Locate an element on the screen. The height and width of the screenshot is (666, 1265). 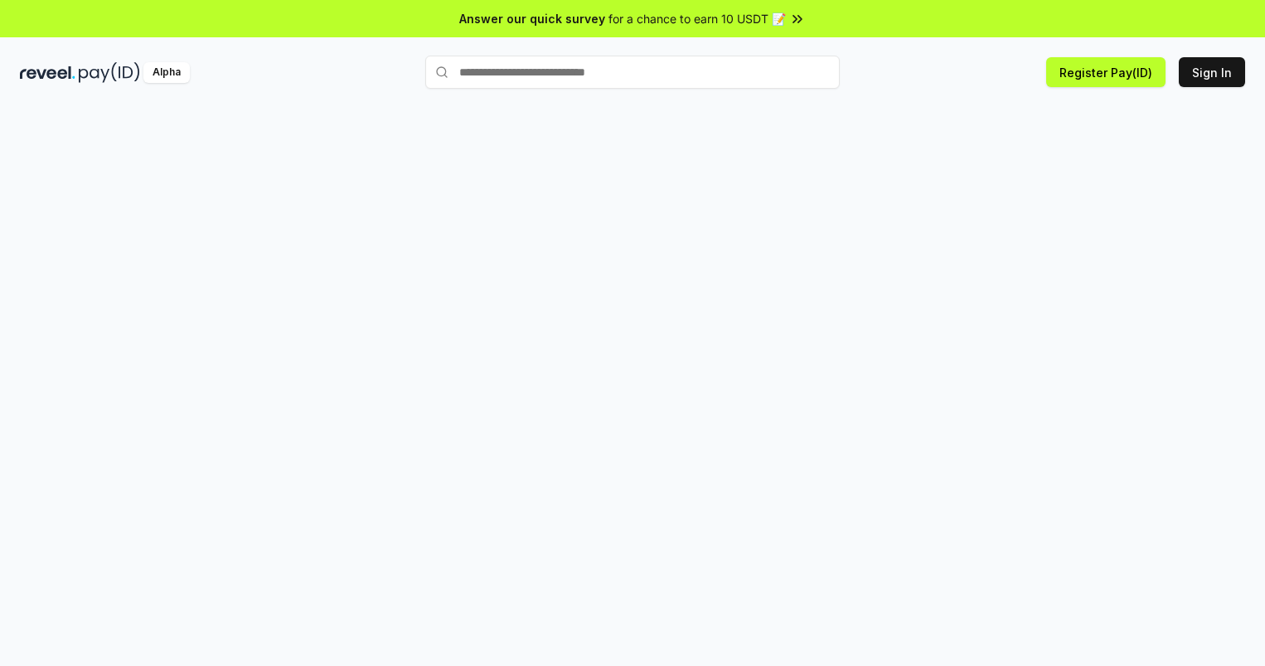
img: reveel_dark is located at coordinates (47, 72).